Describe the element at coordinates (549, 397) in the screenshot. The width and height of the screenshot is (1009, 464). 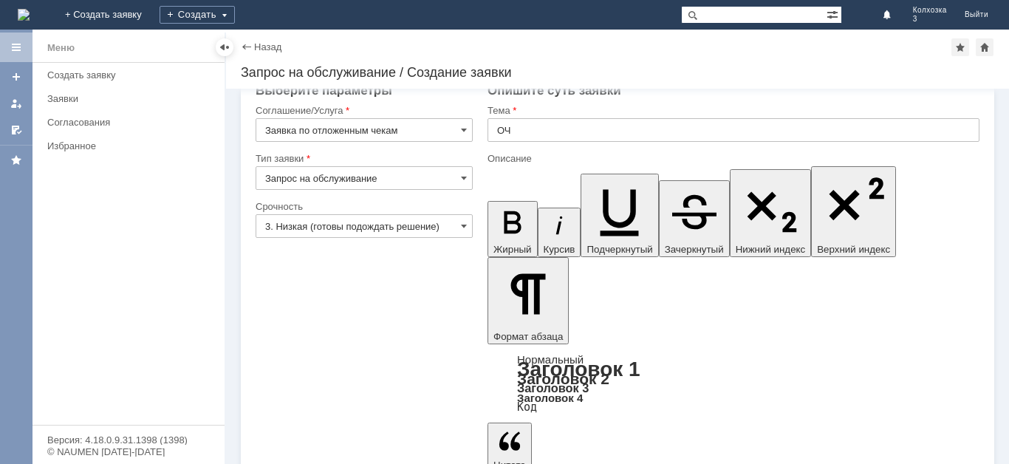
I see `a: Заголовок 4` at that location.